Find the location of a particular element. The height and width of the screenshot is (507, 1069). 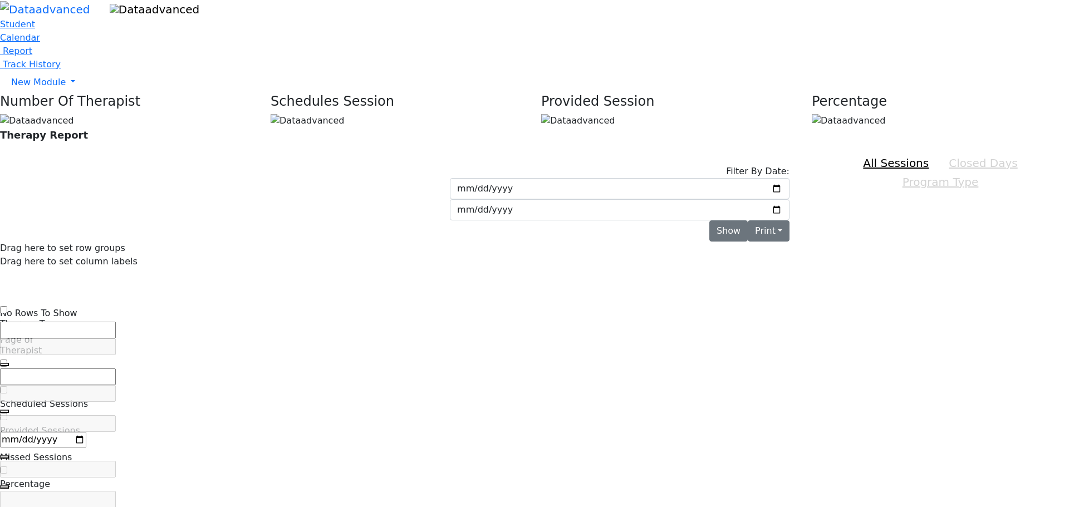

button: Print is located at coordinates (768, 231).